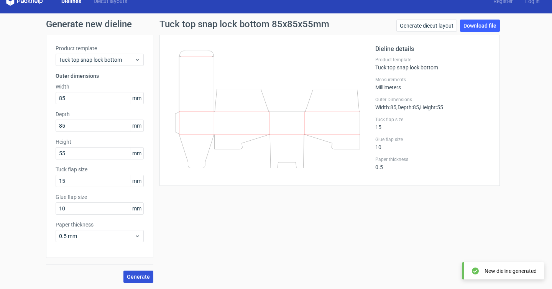 This screenshot has width=552, height=289. I want to click on h3: Outer dimensions, so click(100, 76).